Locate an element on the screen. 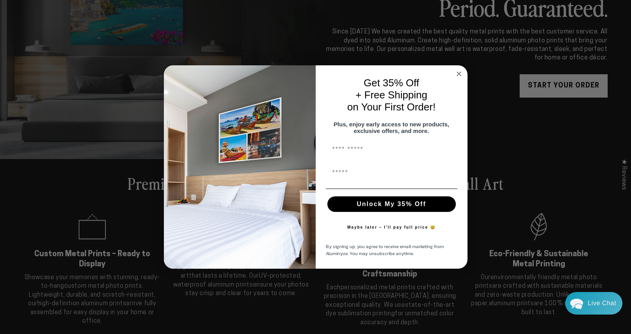  span: Plus, enjoy early access to new products, exclusive offers, and more. is located at coordinates (391, 128).